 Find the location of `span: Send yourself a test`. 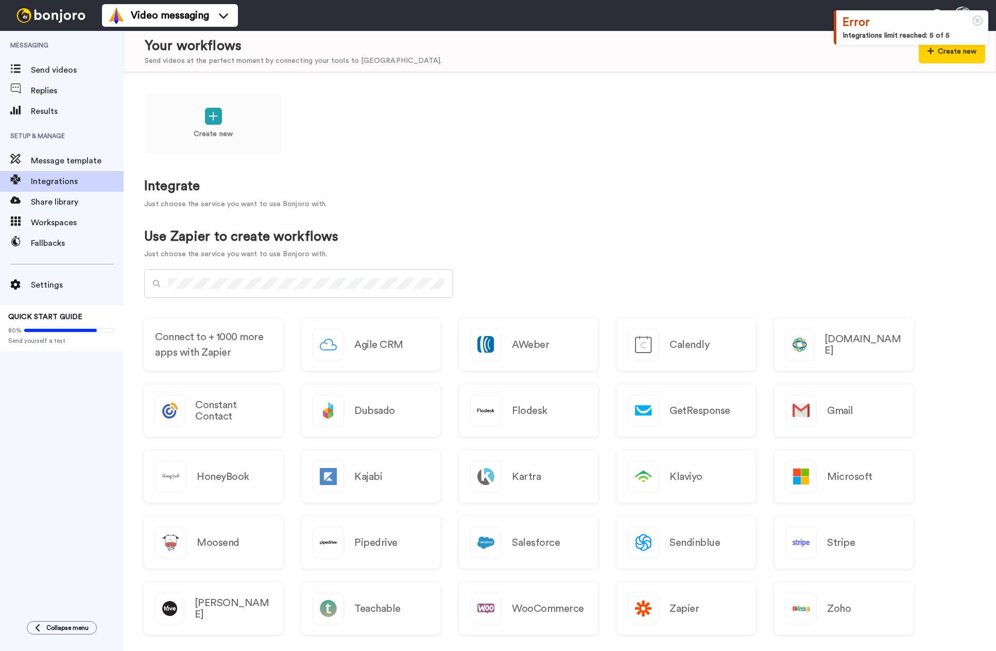

span: Send yourself a test is located at coordinates (62, 341).